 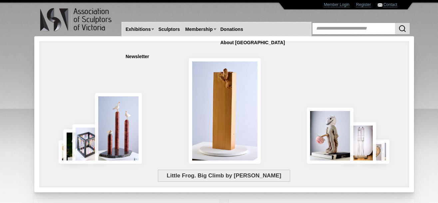 What do you see at coordinates (381, 152) in the screenshot?
I see `img: Waiting together for the Home coming` at bounding box center [381, 152].